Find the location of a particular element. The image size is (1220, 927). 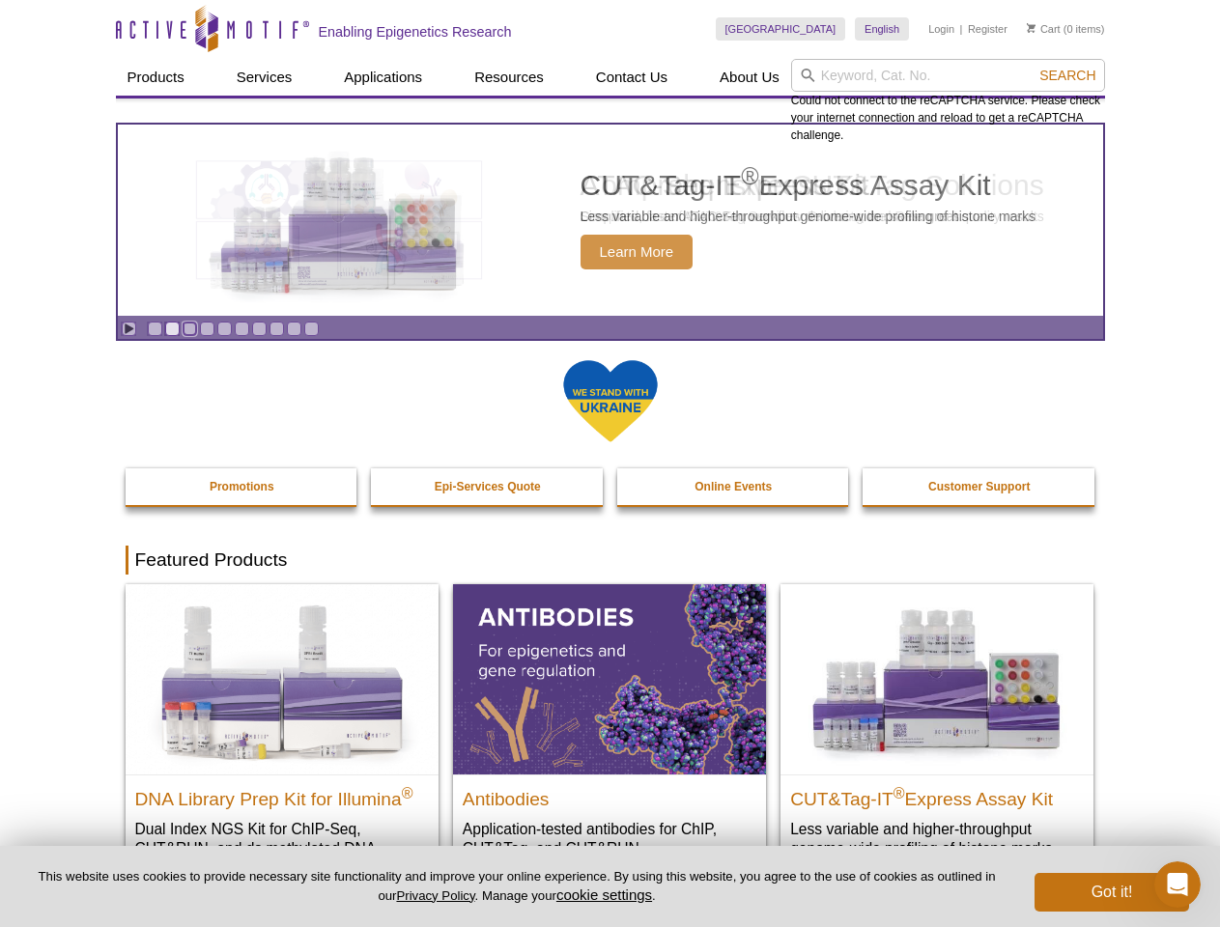

a: English is located at coordinates (882, 29).